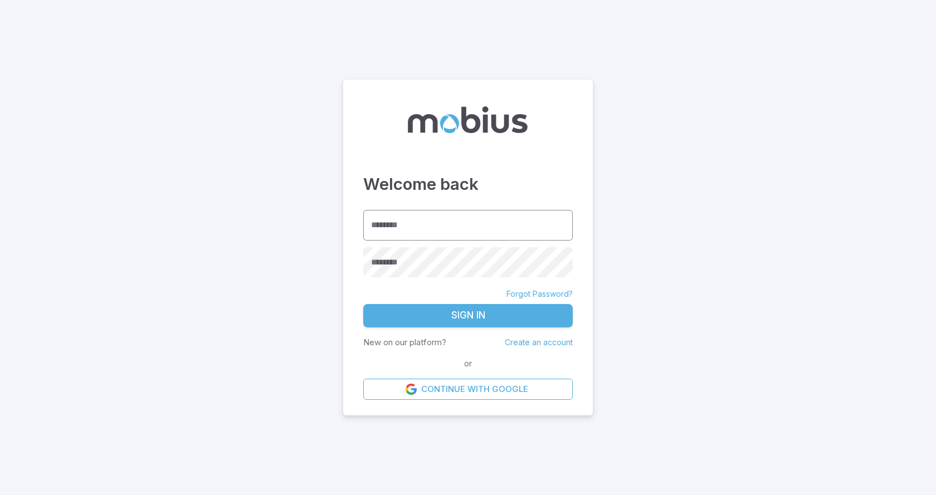 Image resolution: width=936 pixels, height=495 pixels. I want to click on a: Continue with Google, so click(468, 389).